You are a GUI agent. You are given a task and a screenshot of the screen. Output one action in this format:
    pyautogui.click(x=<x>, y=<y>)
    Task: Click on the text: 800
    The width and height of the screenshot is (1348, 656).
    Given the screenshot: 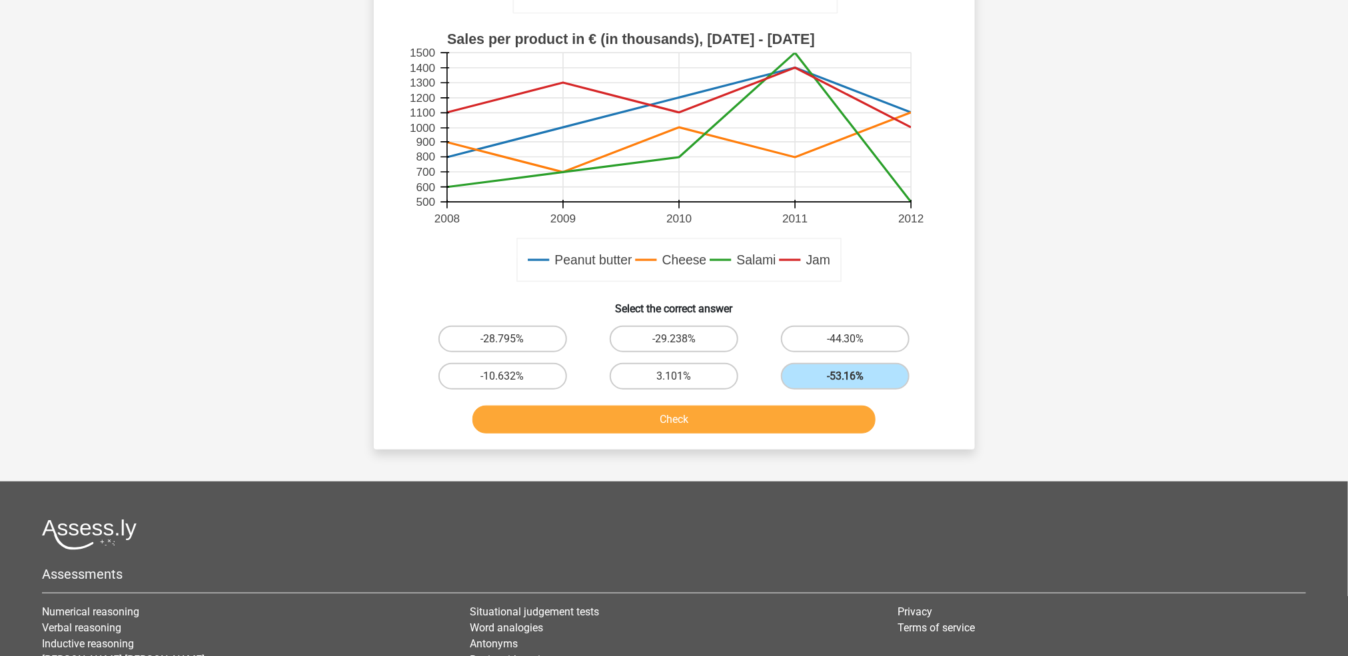 What is the action you would take?
    pyautogui.click(x=425, y=157)
    